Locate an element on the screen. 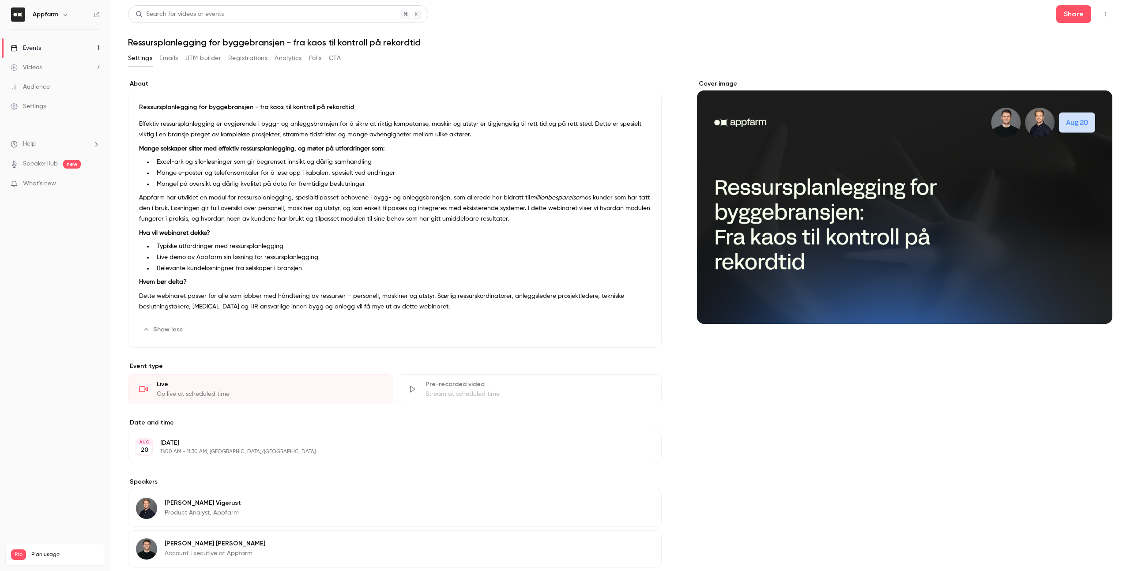 The image size is (1130, 571). div: AUG is located at coordinates (144, 442).